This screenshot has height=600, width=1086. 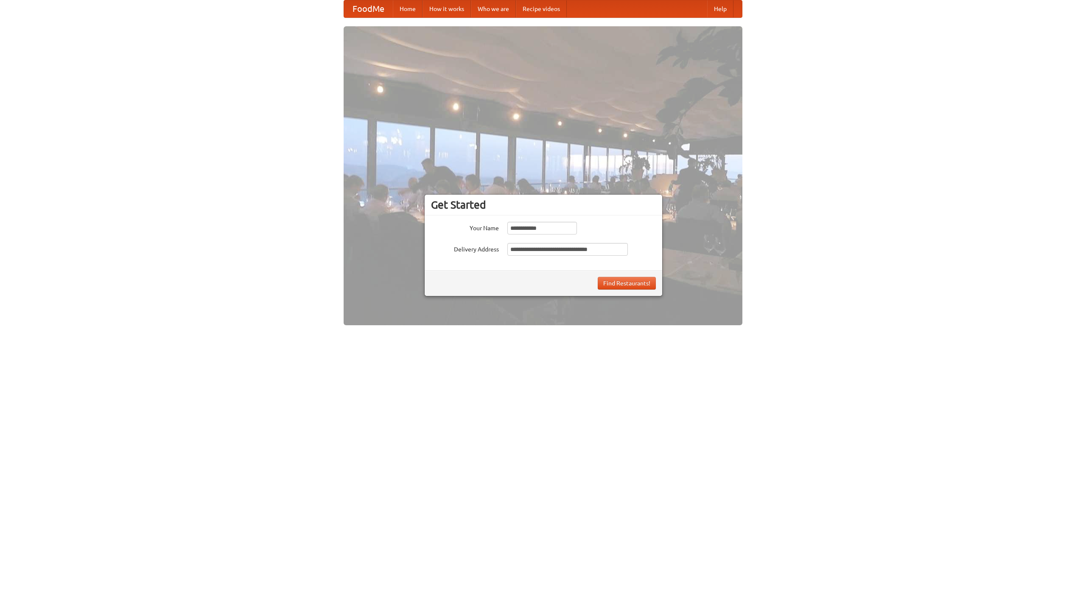 I want to click on a: Recipe videos, so click(x=541, y=9).